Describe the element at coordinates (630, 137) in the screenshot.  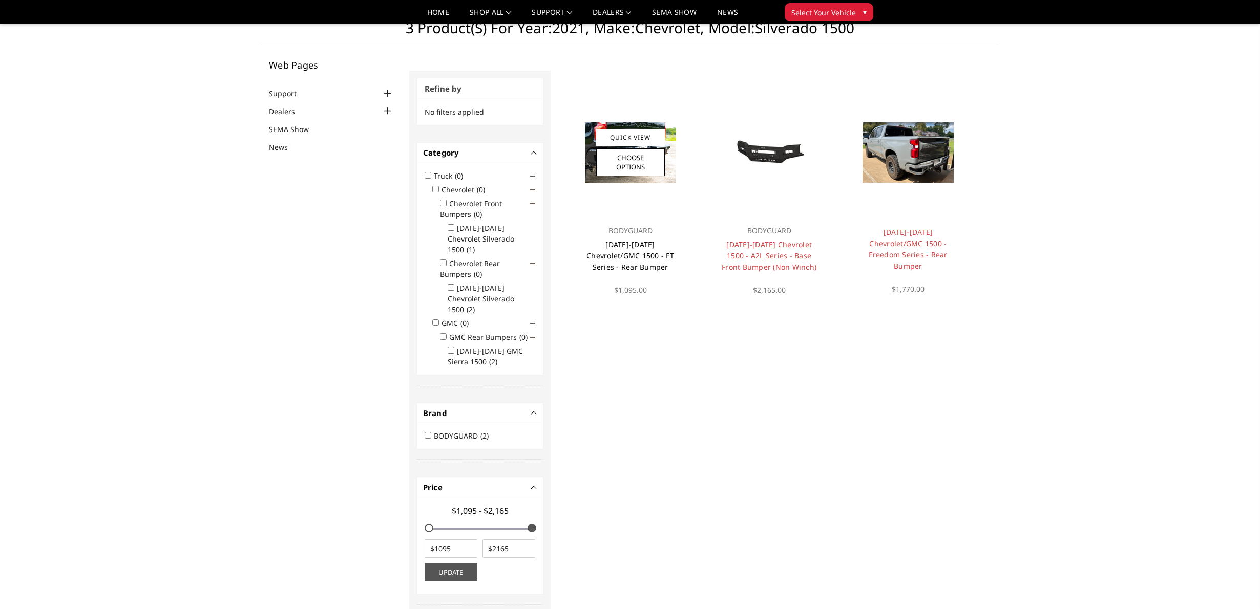
I see `a: Quick View` at that location.